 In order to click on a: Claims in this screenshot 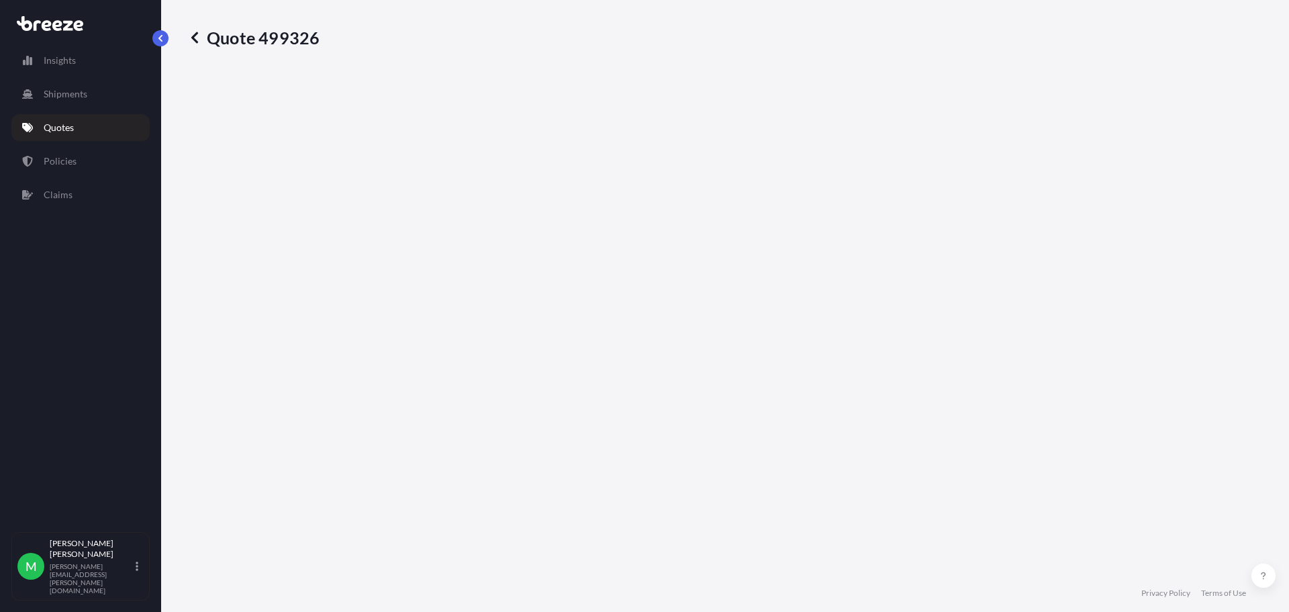, I will do `click(81, 195)`.